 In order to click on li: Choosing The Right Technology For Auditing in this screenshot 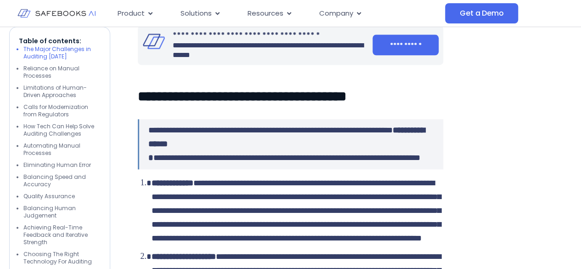, I will do `click(62, 258)`.